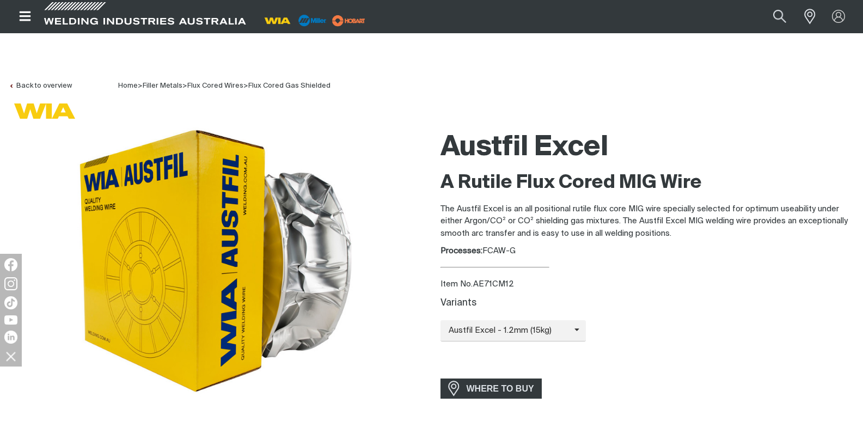 Image resolution: width=863 pixels, height=421 pixels. I want to click on button: Search products, so click(780, 16).